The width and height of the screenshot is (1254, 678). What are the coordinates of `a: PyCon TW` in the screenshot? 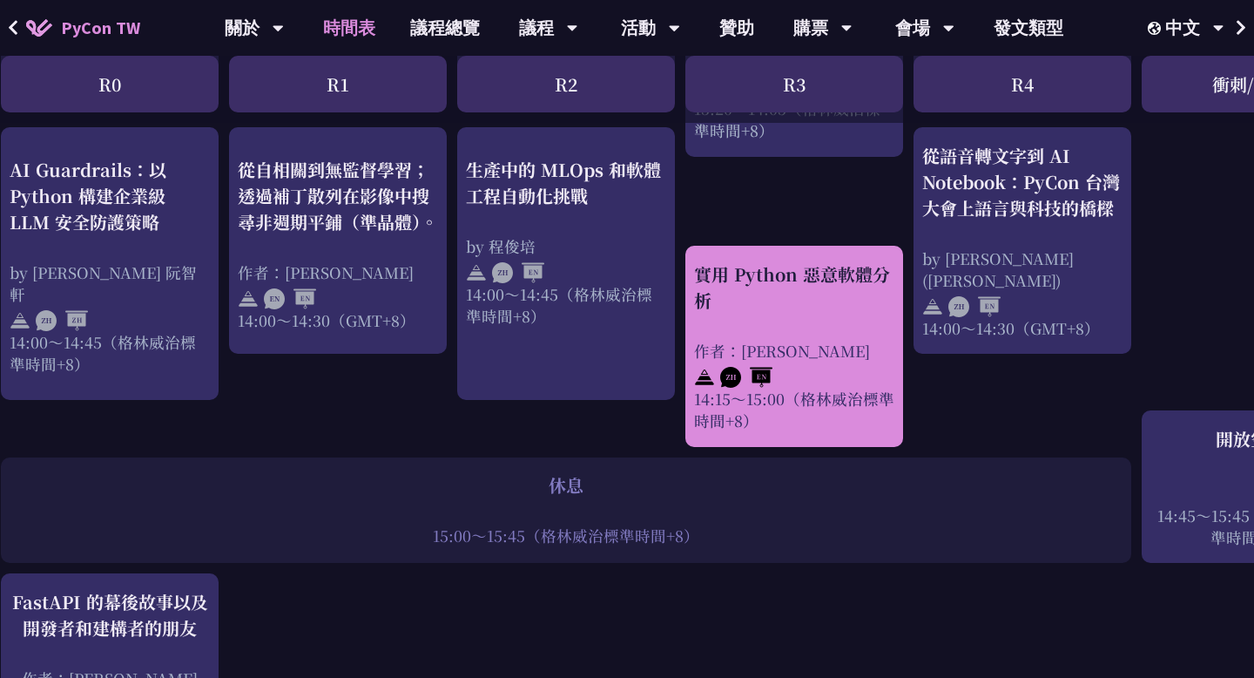 It's located at (83, 28).